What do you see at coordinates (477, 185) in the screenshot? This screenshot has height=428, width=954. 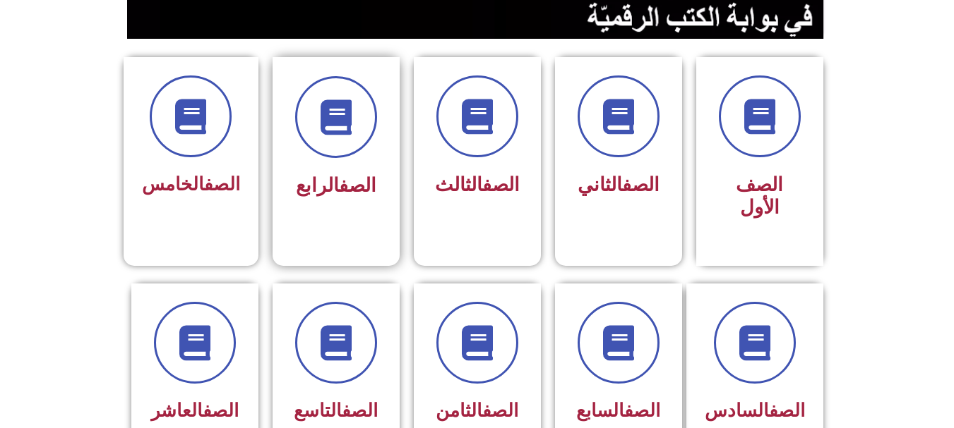 I see `span: الثالث` at bounding box center [477, 185].